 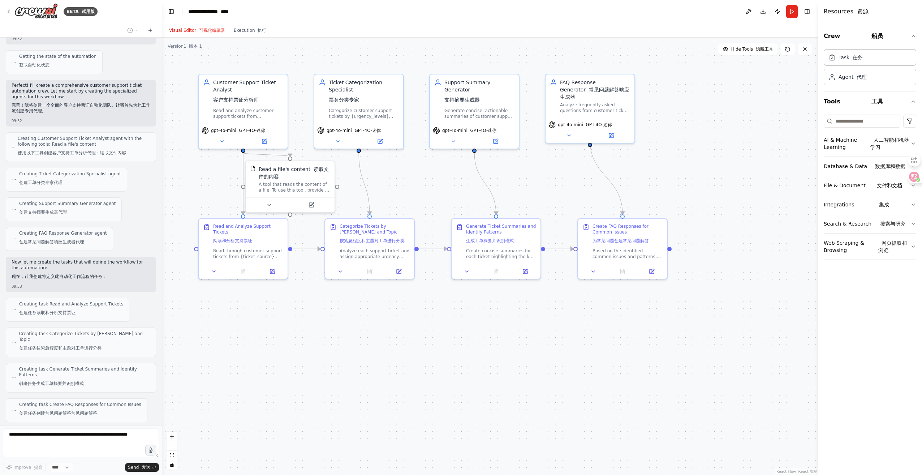 I want to click on div: Customer Support Ticket Analyst, so click(x=248, y=92).